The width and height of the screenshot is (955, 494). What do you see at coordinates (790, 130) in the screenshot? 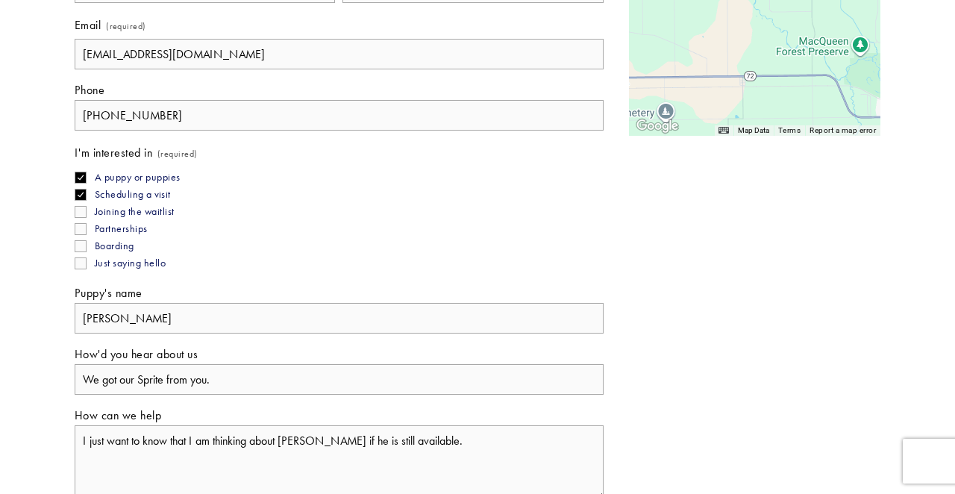
I see `a: Terms` at bounding box center [790, 130].